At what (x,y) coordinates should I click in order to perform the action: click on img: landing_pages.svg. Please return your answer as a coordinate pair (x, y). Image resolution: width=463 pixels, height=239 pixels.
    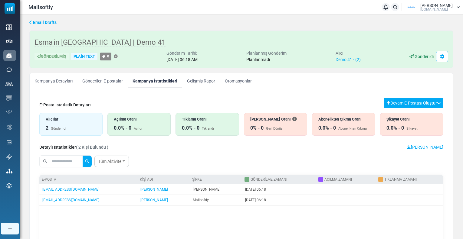
    Looking at the image, I should click on (9, 142).